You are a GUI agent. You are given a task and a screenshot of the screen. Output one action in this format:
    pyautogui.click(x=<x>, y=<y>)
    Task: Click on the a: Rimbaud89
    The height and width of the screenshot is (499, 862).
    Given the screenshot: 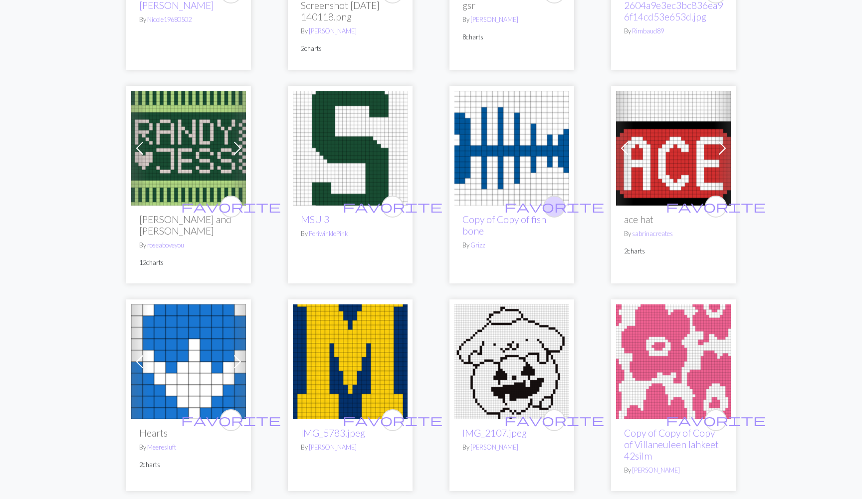 What is the action you would take?
    pyautogui.click(x=648, y=31)
    